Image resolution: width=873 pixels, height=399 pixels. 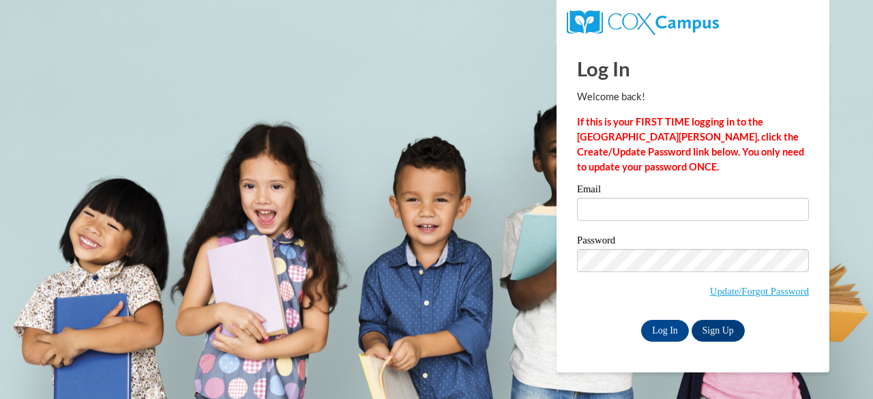 I want to click on input: Log In, so click(x=665, y=331).